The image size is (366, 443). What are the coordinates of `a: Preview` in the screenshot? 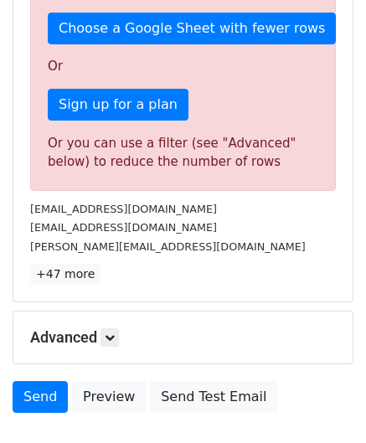 It's located at (109, 397).